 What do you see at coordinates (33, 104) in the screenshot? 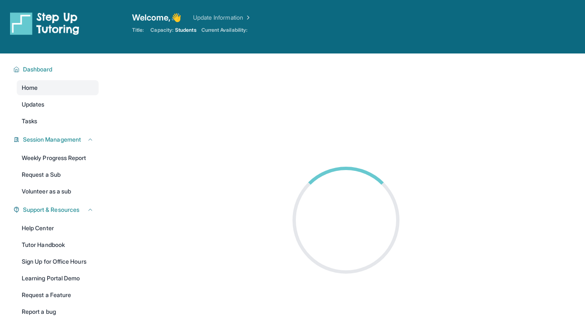
I see `span: Updates` at bounding box center [33, 104].